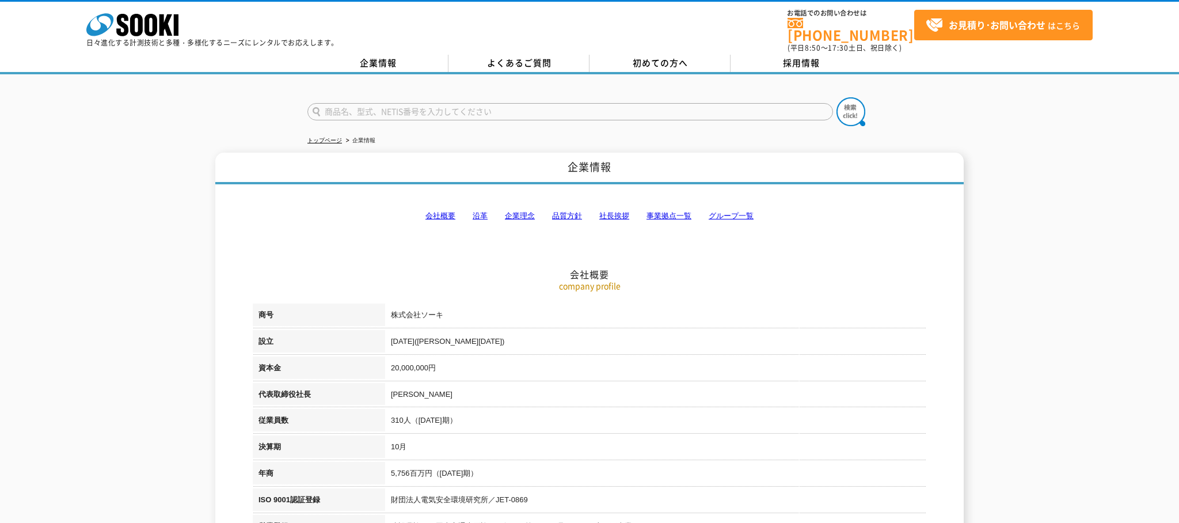 The height and width of the screenshot is (523, 1179). I want to click on h2: 会社概要, so click(589, 216).